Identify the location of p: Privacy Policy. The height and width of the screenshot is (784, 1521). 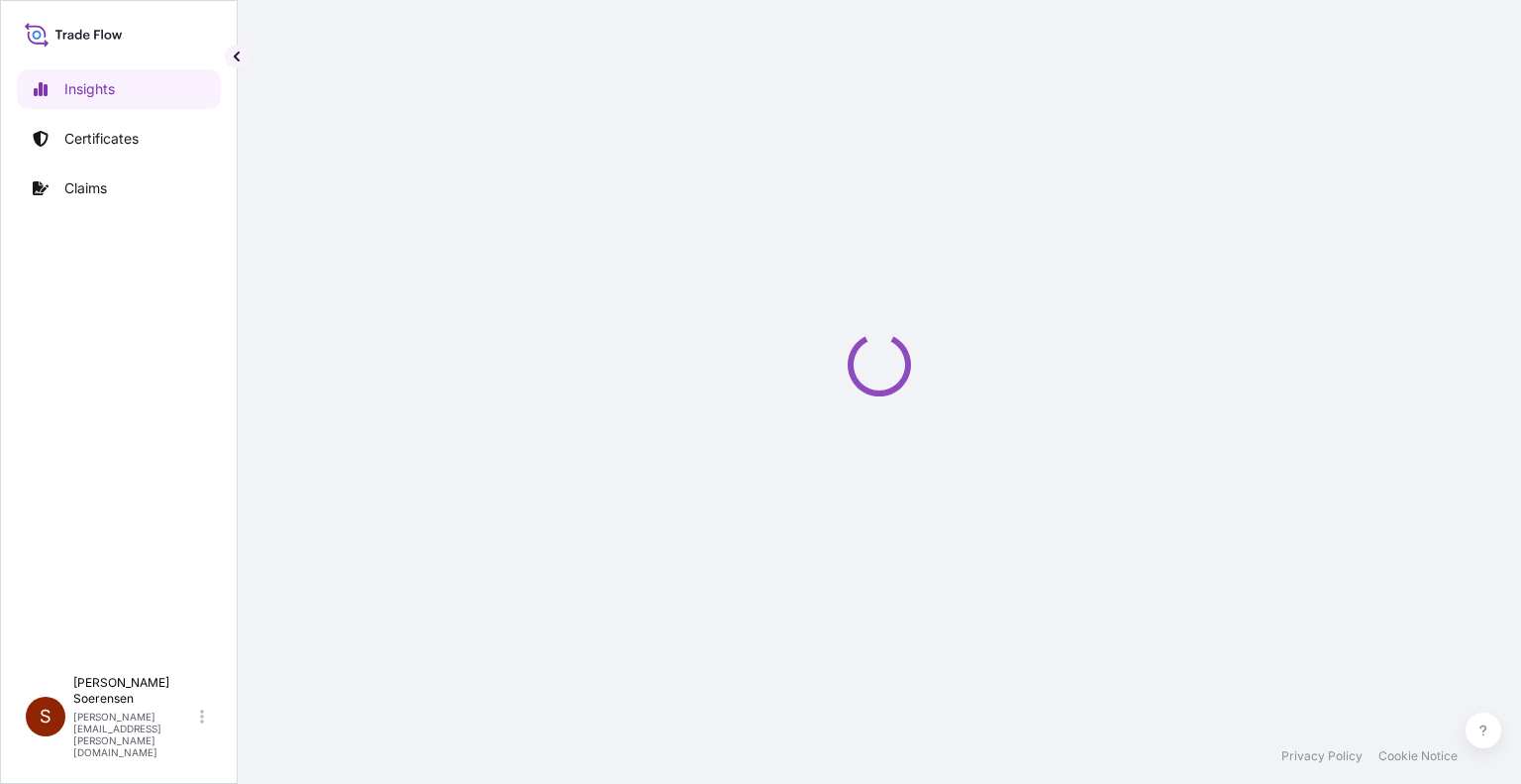
(1322, 756).